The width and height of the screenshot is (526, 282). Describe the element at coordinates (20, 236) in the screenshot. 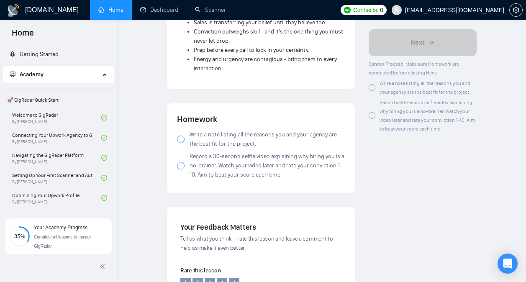

I see `span: 35%` at that location.